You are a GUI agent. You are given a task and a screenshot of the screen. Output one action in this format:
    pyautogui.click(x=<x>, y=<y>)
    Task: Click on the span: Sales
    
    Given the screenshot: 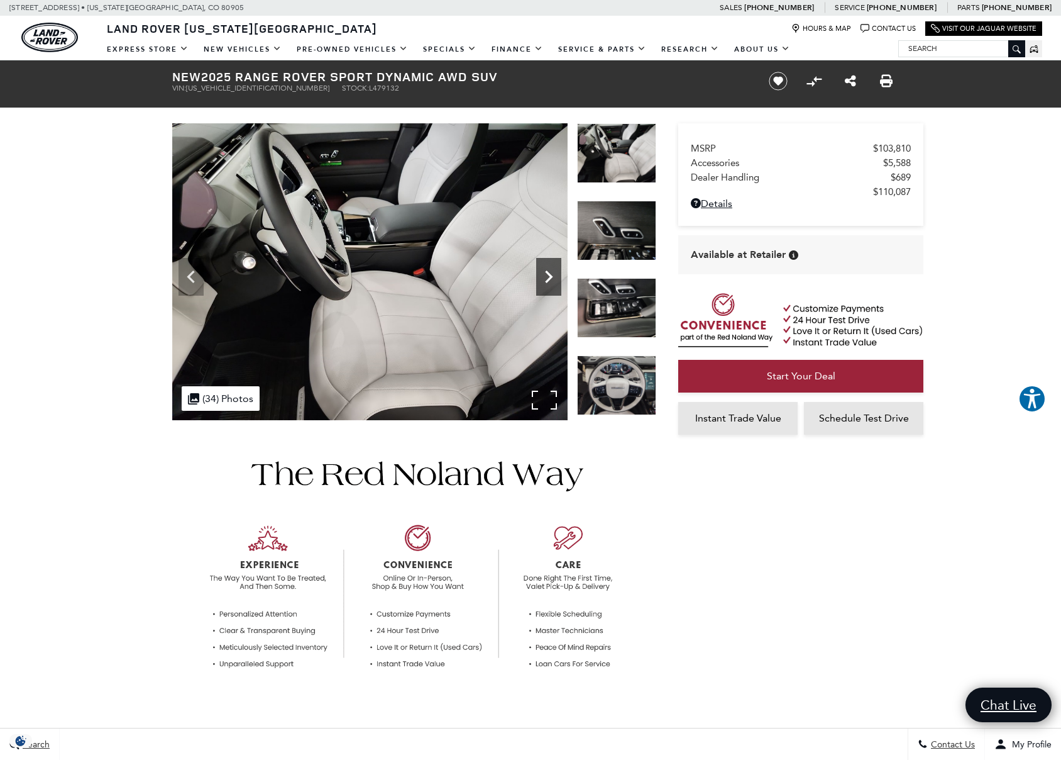 What is the action you would take?
    pyautogui.click(x=731, y=8)
    